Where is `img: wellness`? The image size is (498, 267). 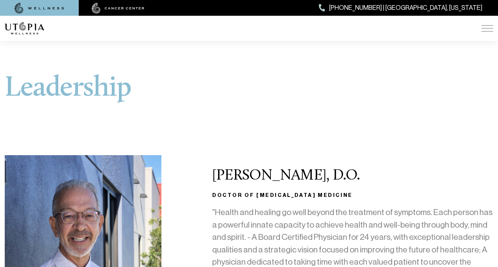 img: wellness is located at coordinates (39, 8).